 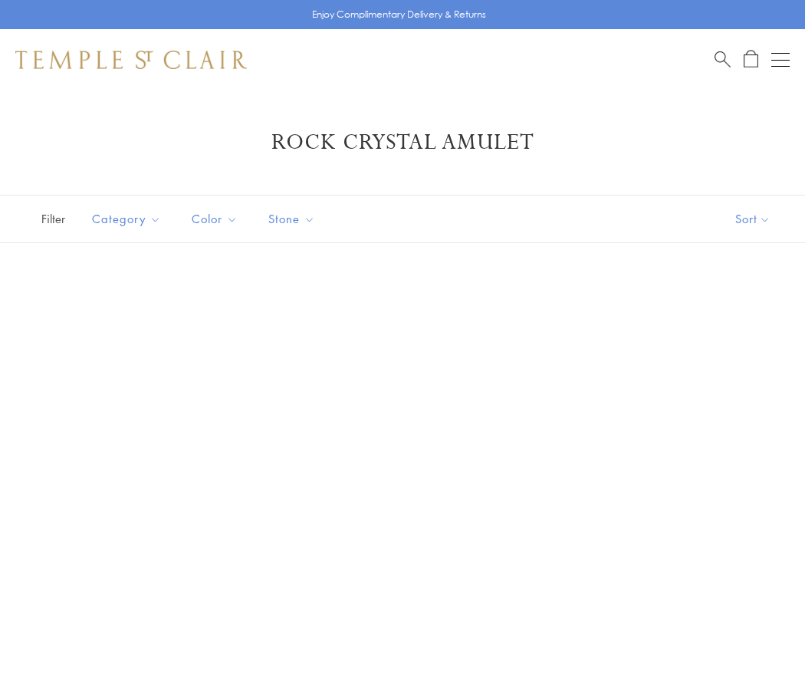 What do you see at coordinates (291, 218) in the screenshot?
I see `button: Stone` at bounding box center [291, 218].